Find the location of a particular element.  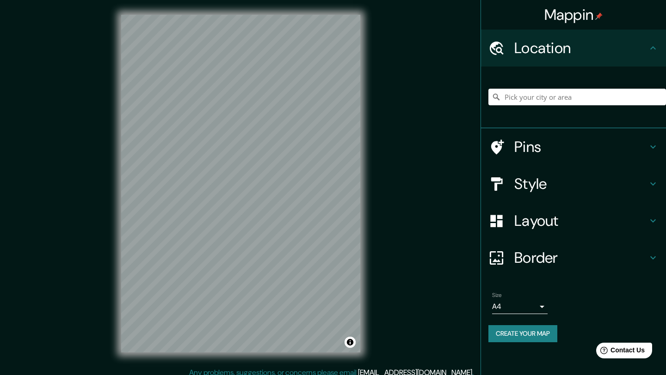

button: Create your map is located at coordinates (523, 334).